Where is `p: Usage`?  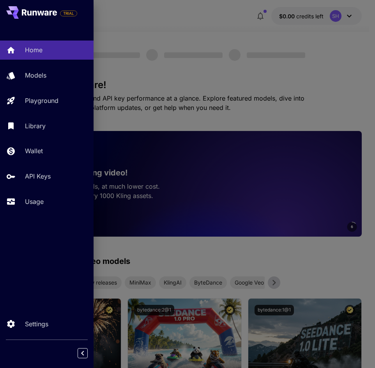 p: Usage is located at coordinates (34, 201).